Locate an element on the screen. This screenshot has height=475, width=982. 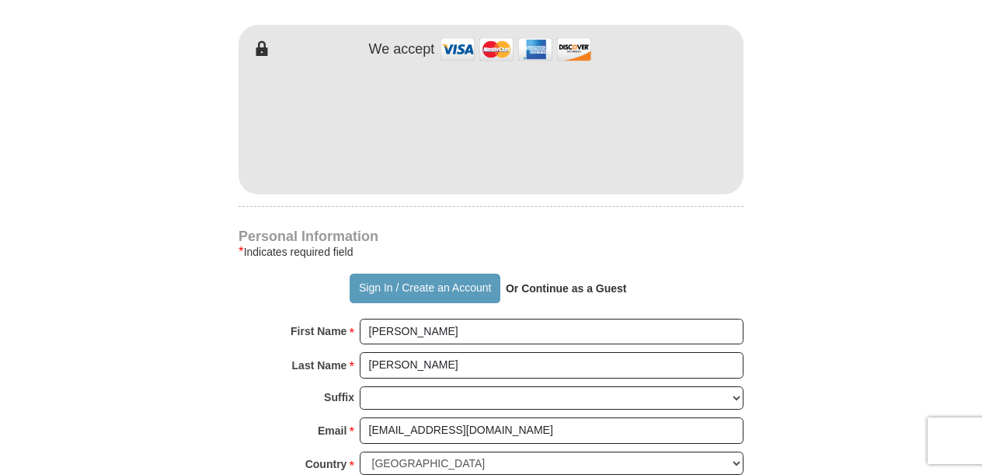
button: Sign In / Create an Account is located at coordinates (424, 288).